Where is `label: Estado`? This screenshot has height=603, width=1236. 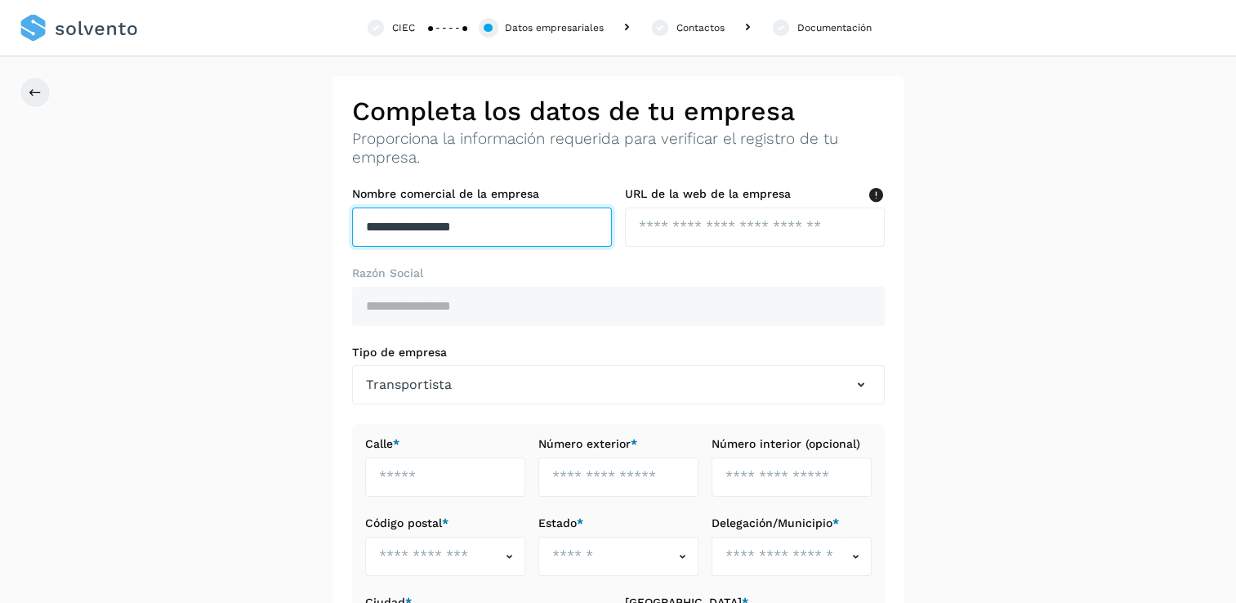
label: Estado is located at coordinates (619, 523).